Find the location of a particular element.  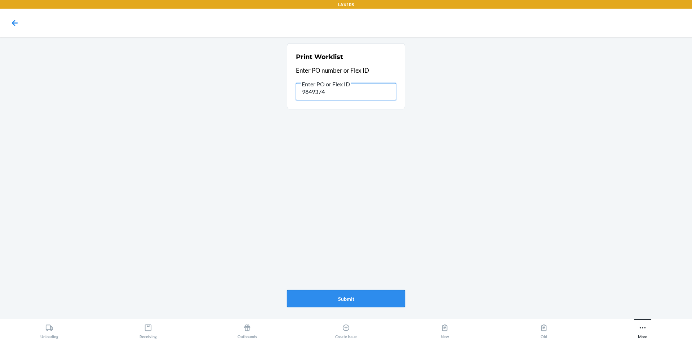

button: Outbounds is located at coordinates (247, 329).